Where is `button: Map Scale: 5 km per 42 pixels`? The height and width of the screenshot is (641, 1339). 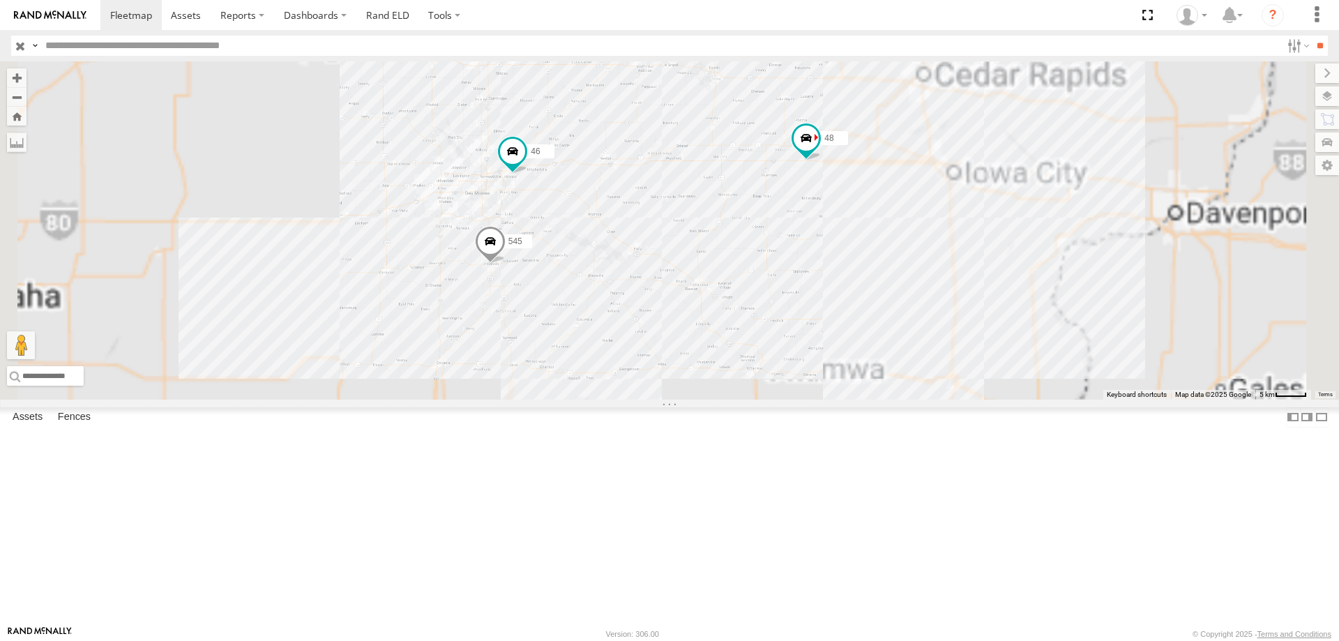
button: Map Scale: 5 km per 42 pixels is located at coordinates (1284, 395).